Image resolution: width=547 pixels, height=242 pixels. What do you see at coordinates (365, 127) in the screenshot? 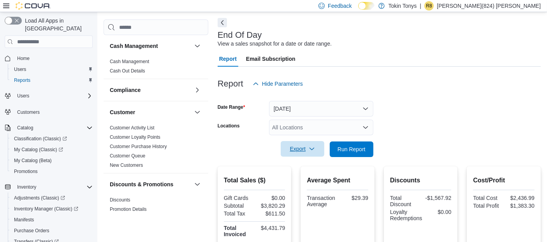
I see `button: Open list of options` at bounding box center [365, 127].